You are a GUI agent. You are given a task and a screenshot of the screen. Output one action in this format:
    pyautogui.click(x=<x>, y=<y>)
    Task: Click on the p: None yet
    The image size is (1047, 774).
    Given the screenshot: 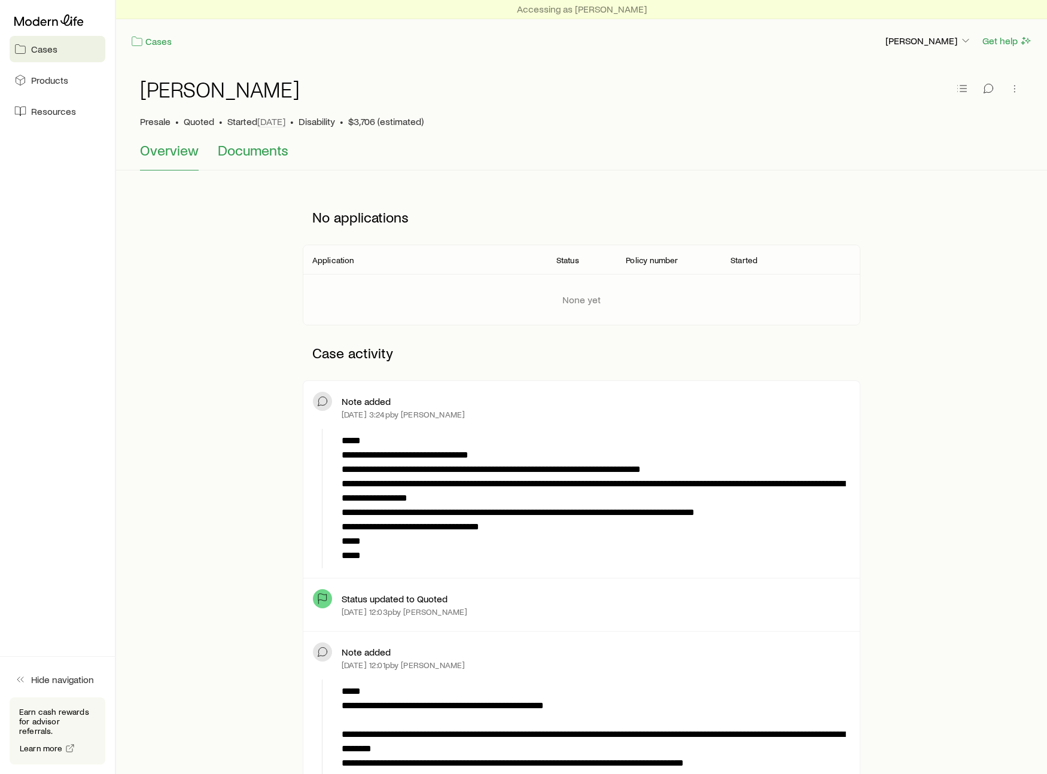 What is the action you would take?
    pyautogui.click(x=582, y=300)
    